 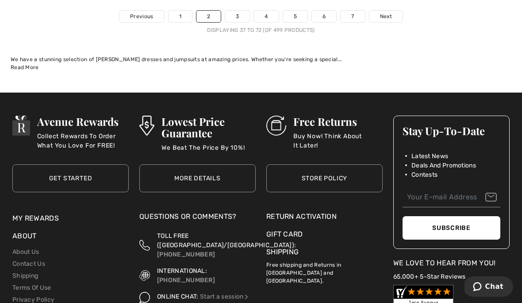 I want to click on button: Subscribe, so click(x=451, y=227).